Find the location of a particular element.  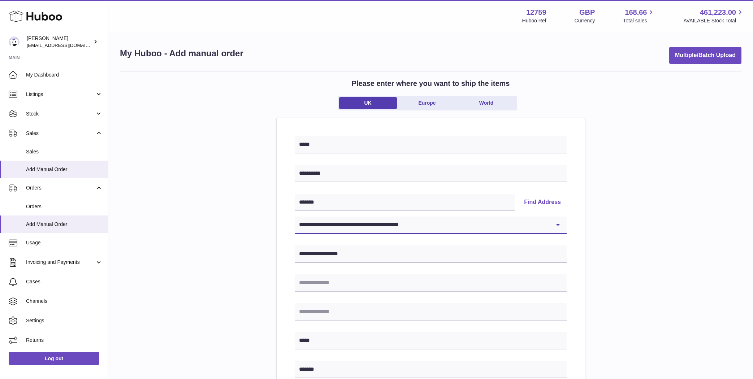

h1: My Huboo - Add manual order is located at coordinates (182, 53).